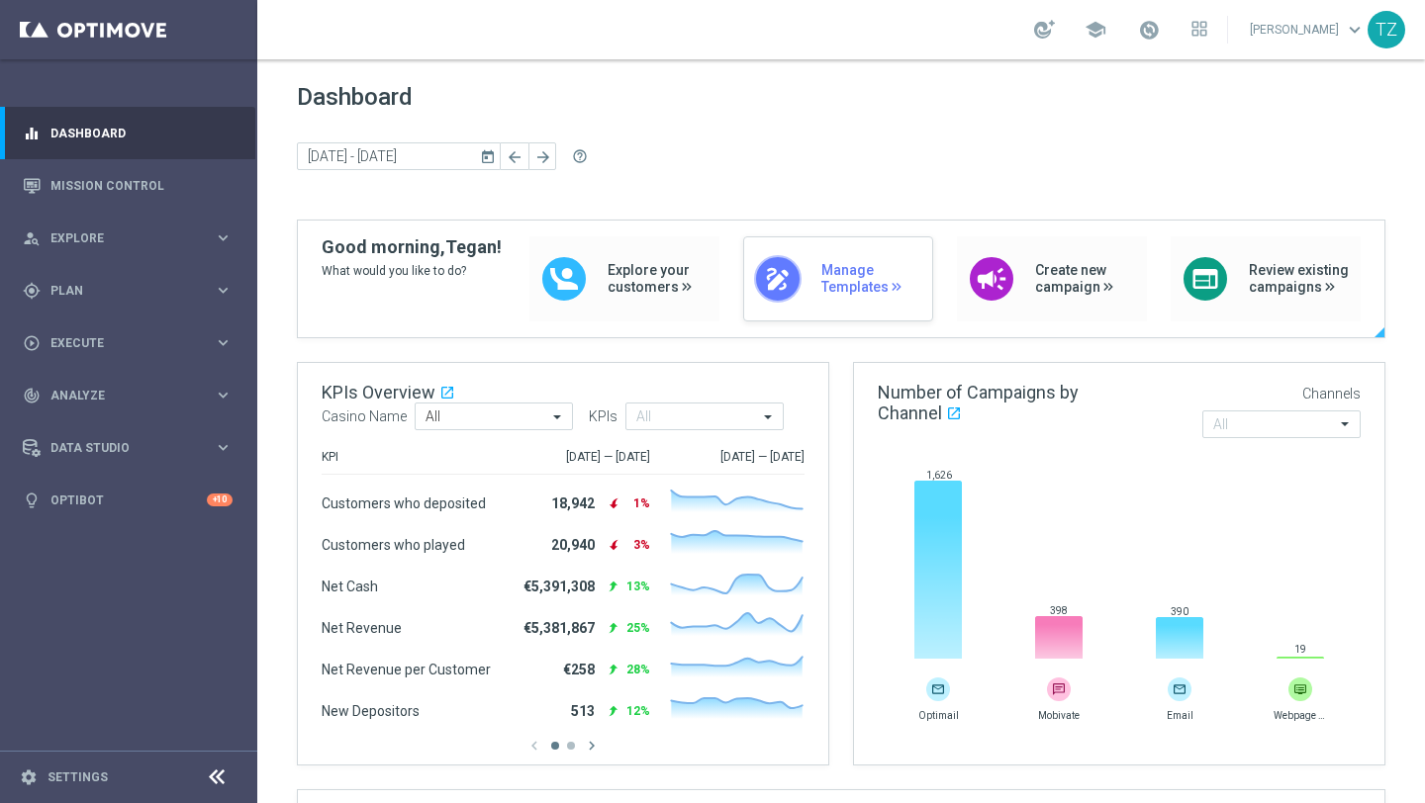  Describe the element at coordinates (128, 238) in the screenshot. I see `div: person_search Explore keyboard_arrow_right` at that location.